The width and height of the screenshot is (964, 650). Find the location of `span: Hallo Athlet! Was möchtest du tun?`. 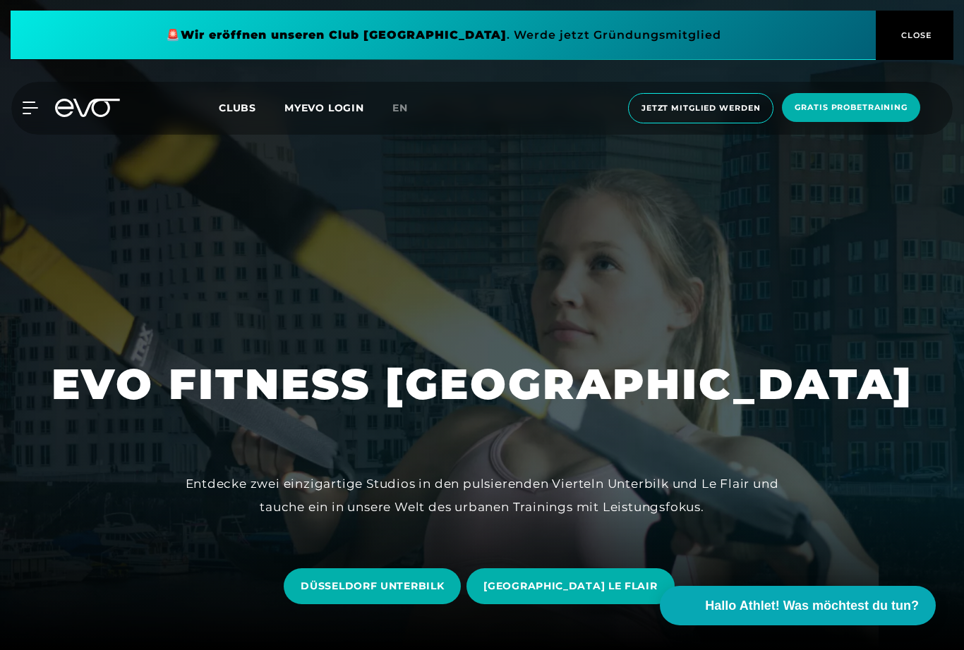

span: Hallo Athlet! Was möchtest du tun? is located at coordinates (811, 606).